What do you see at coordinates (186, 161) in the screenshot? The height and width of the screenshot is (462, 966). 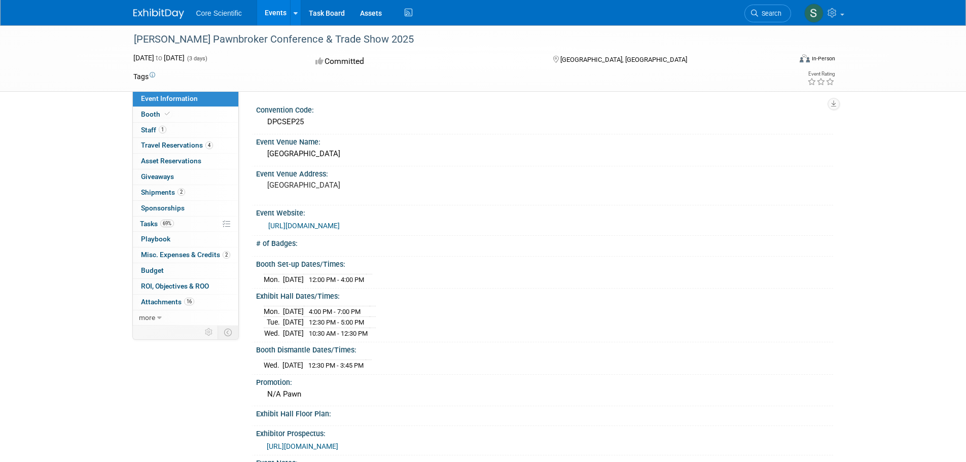 I see `a: Asset Reservations` at bounding box center [186, 161].